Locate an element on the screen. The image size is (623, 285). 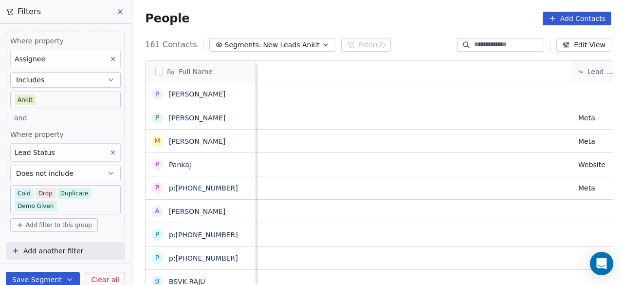
span: Segments: is located at coordinates (243, 45).